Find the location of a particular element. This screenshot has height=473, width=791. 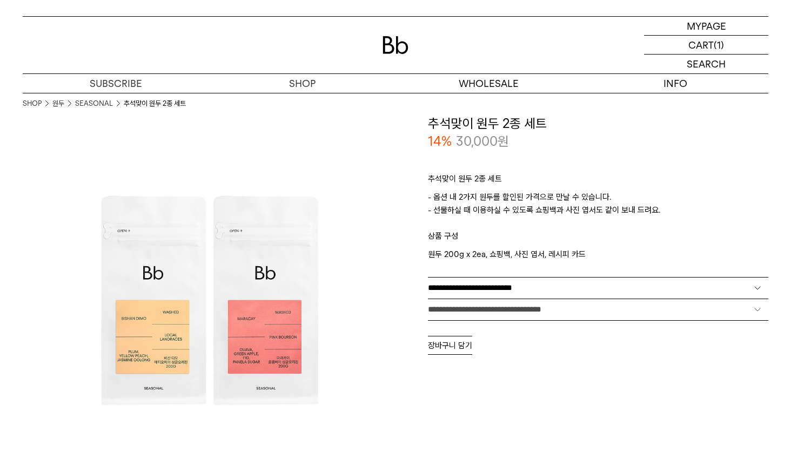

p: 추석맞이 원두 2종 세트 is located at coordinates (598, 181).